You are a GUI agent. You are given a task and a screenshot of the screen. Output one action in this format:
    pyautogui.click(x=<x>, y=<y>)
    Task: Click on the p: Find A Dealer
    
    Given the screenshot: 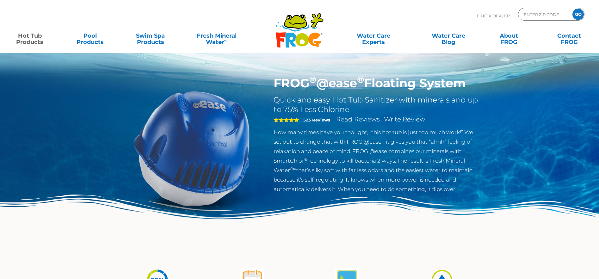 What is the action you would take?
    pyautogui.click(x=493, y=16)
    